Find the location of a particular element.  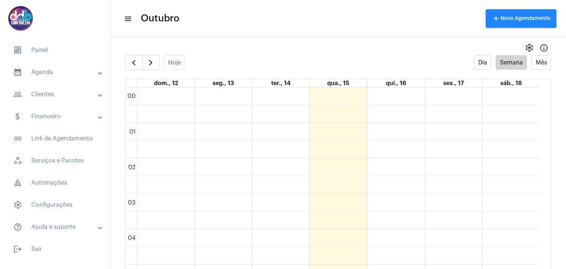

span: Novo Agendamento is located at coordinates (521, 18).